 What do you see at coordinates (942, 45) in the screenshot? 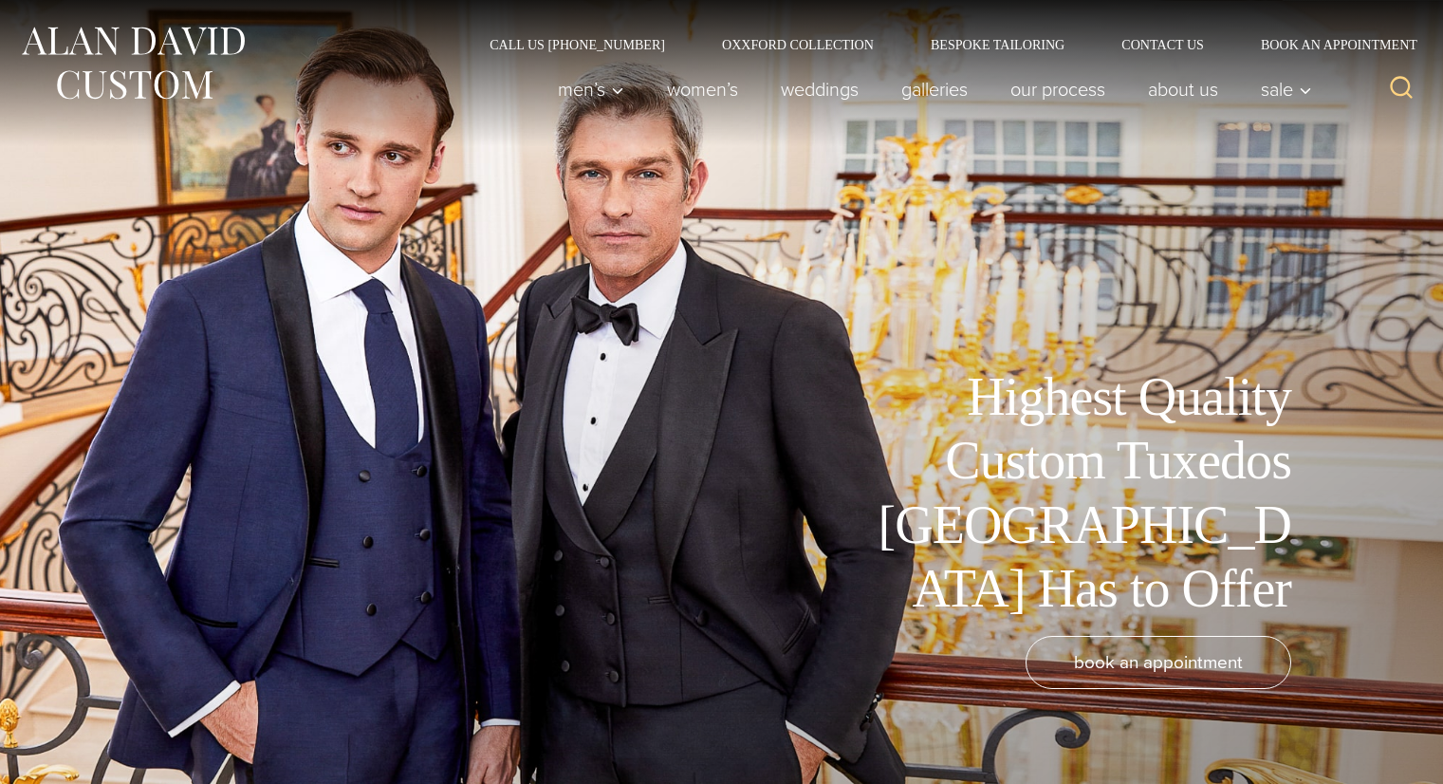
I see `nav: Secondary Navigation` at bounding box center [942, 45].